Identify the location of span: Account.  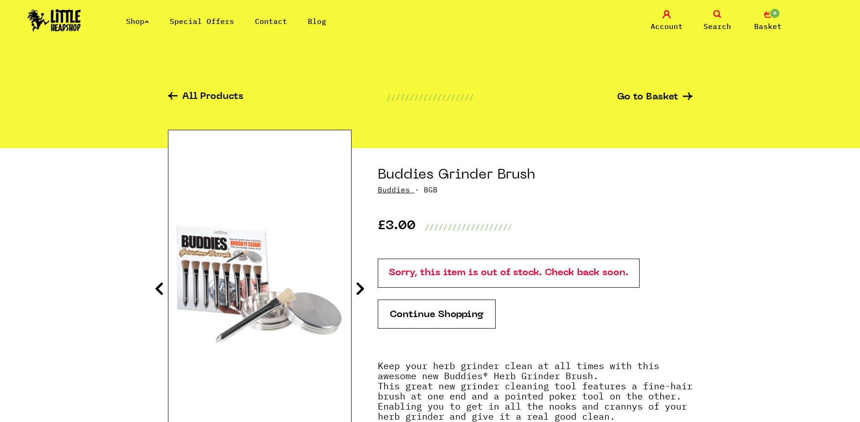
(667, 26).